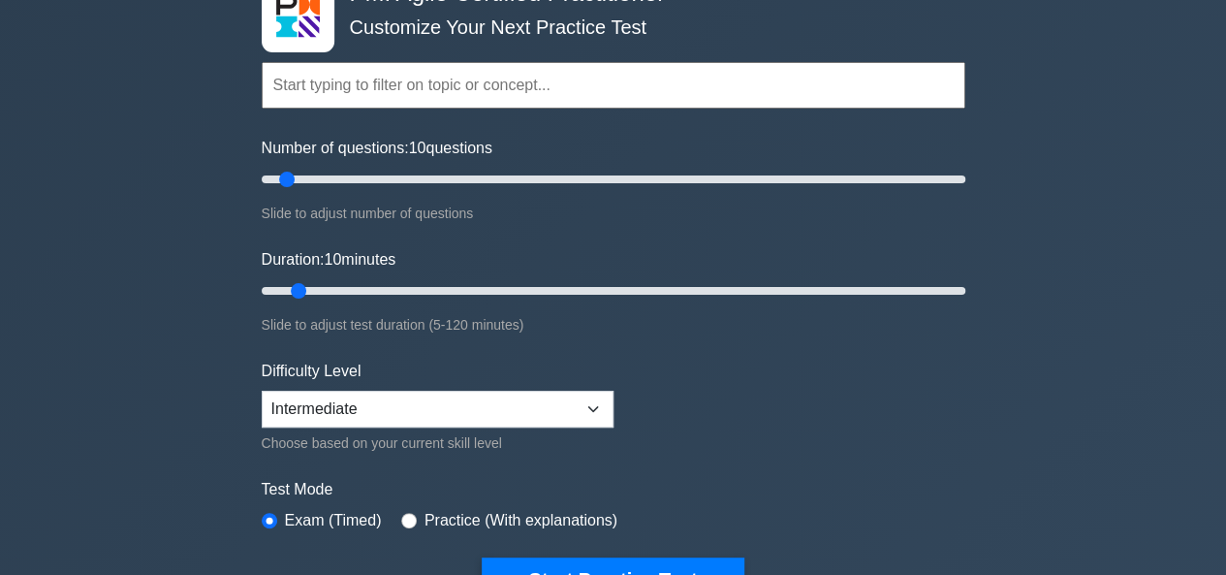 Image resolution: width=1226 pixels, height=575 pixels. Describe the element at coordinates (377, 148) in the screenshot. I see `label: Number of questions: questions` at that location.